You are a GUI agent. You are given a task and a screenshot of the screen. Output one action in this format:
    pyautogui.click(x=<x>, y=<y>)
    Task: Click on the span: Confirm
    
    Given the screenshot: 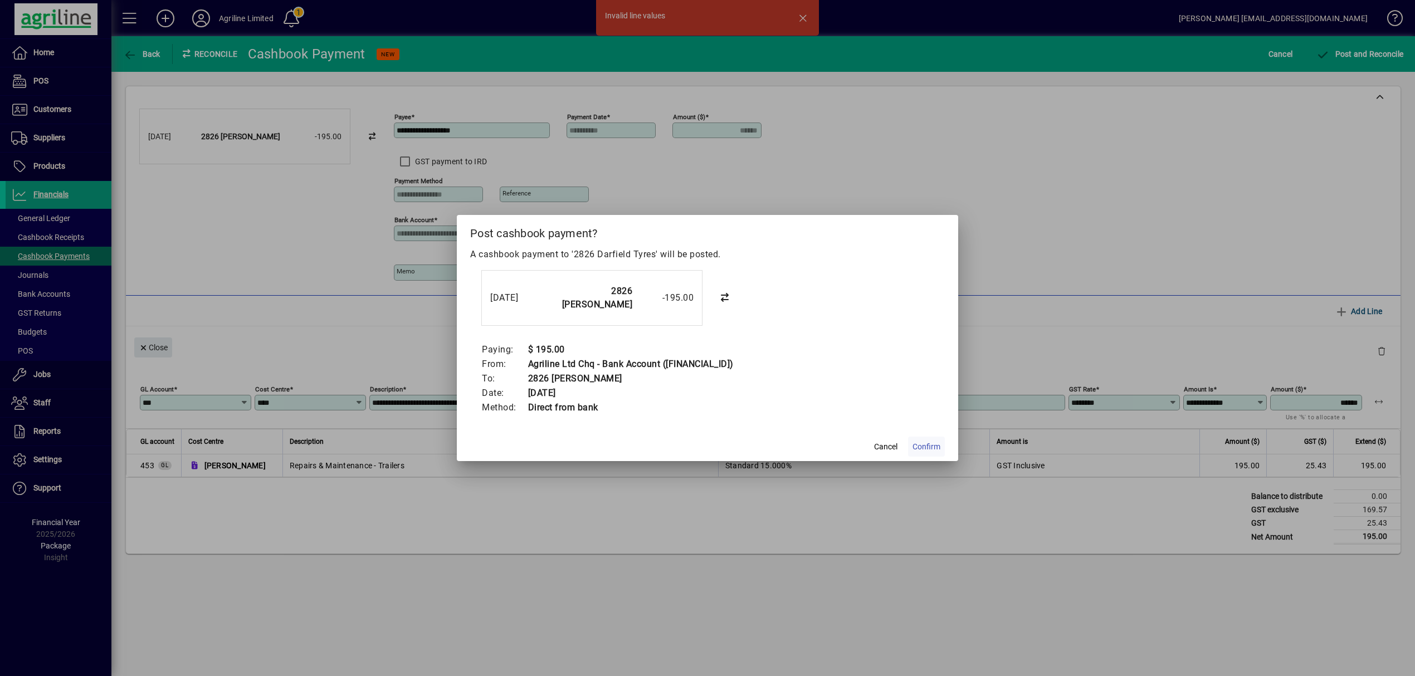 What is the action you would take?
    pyautogui.click(x=927, y=447)
    